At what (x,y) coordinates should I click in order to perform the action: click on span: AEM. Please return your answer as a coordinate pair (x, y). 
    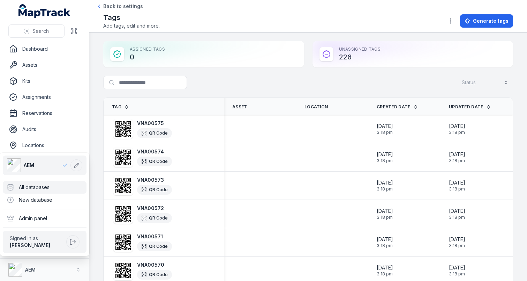
    Looking at the image, I should click on (29, 165).